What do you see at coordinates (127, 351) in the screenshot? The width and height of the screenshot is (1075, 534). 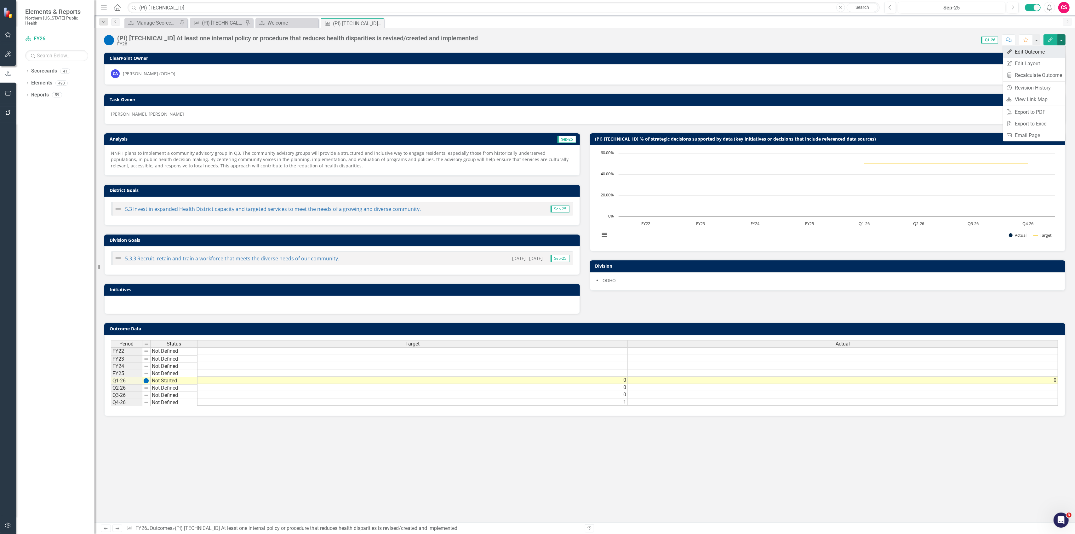 I see `td: FY22` at bounding box center [127, 351].